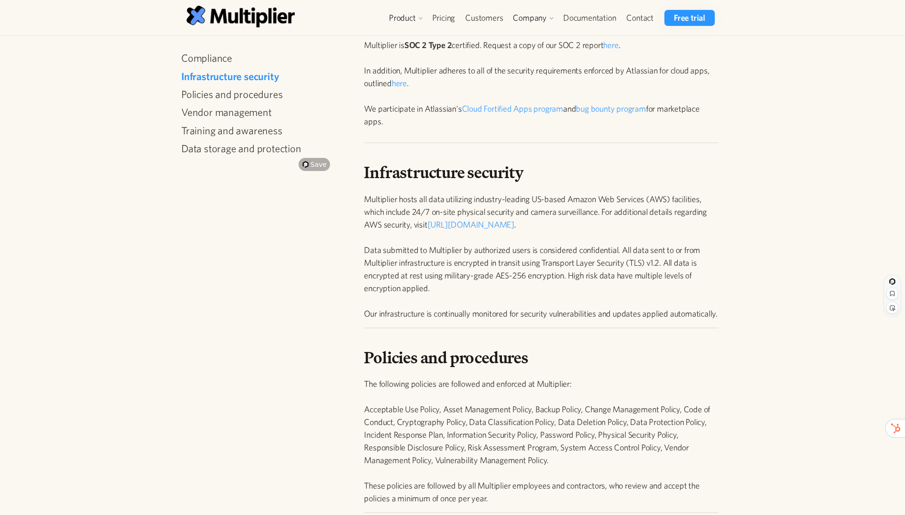 The width and height of the screenshot is (905, 515). I want to click on a: Policies and procedures, so click(264, 94).